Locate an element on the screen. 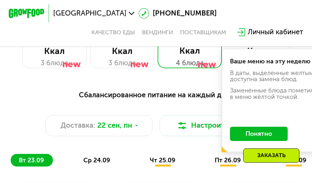 The image size is (312, 183). a: Вендинги is located at coordinates (157, 32).